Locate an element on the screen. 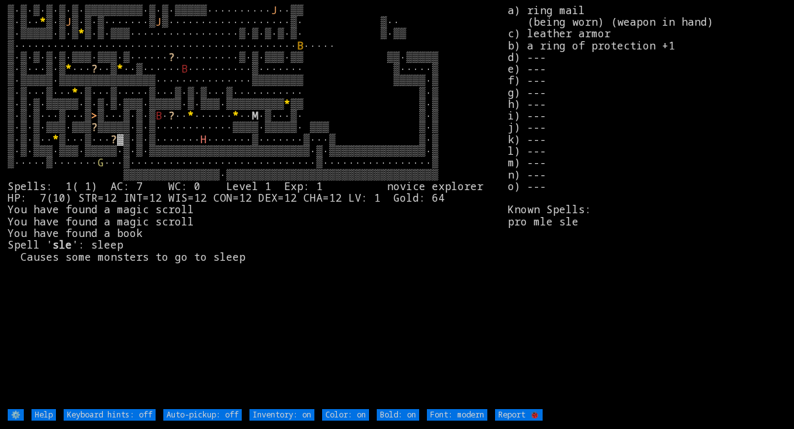  font: M is located at coordinates (255, 116).